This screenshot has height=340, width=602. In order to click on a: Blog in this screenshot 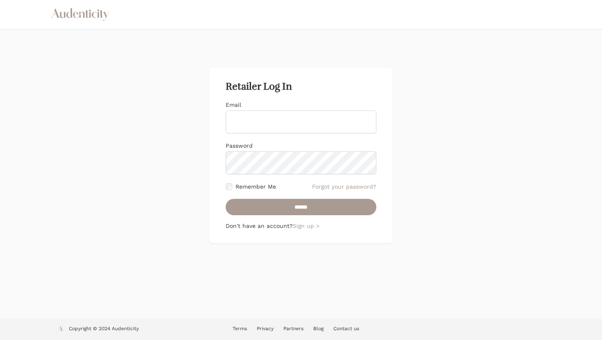, I will do `click(318, 329)`.